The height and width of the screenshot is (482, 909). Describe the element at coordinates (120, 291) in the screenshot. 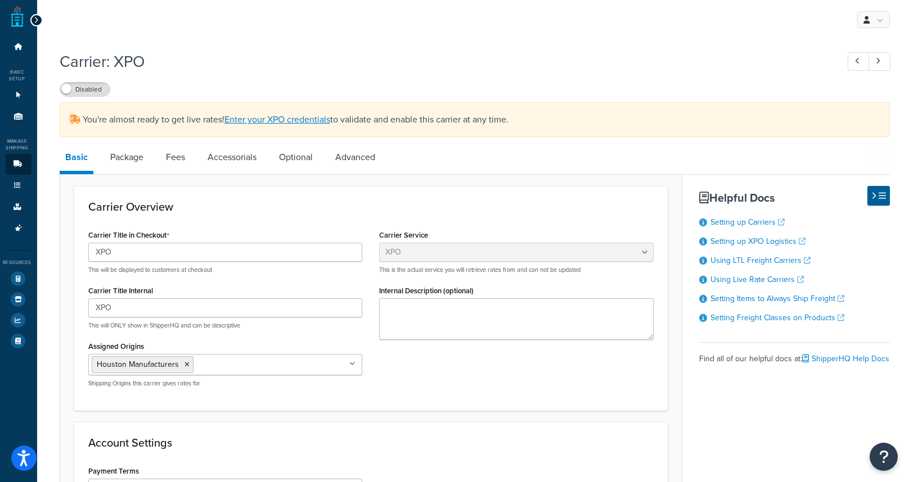

I see `label: Carrier Title Internal` at that location.